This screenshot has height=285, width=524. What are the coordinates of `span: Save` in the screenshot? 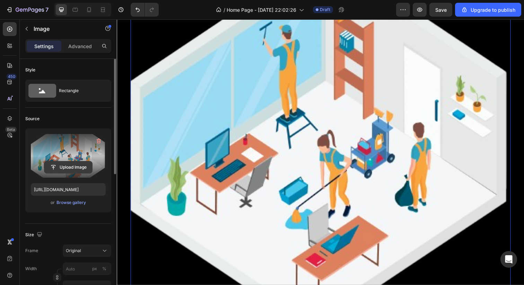 It's located at (441, 10).